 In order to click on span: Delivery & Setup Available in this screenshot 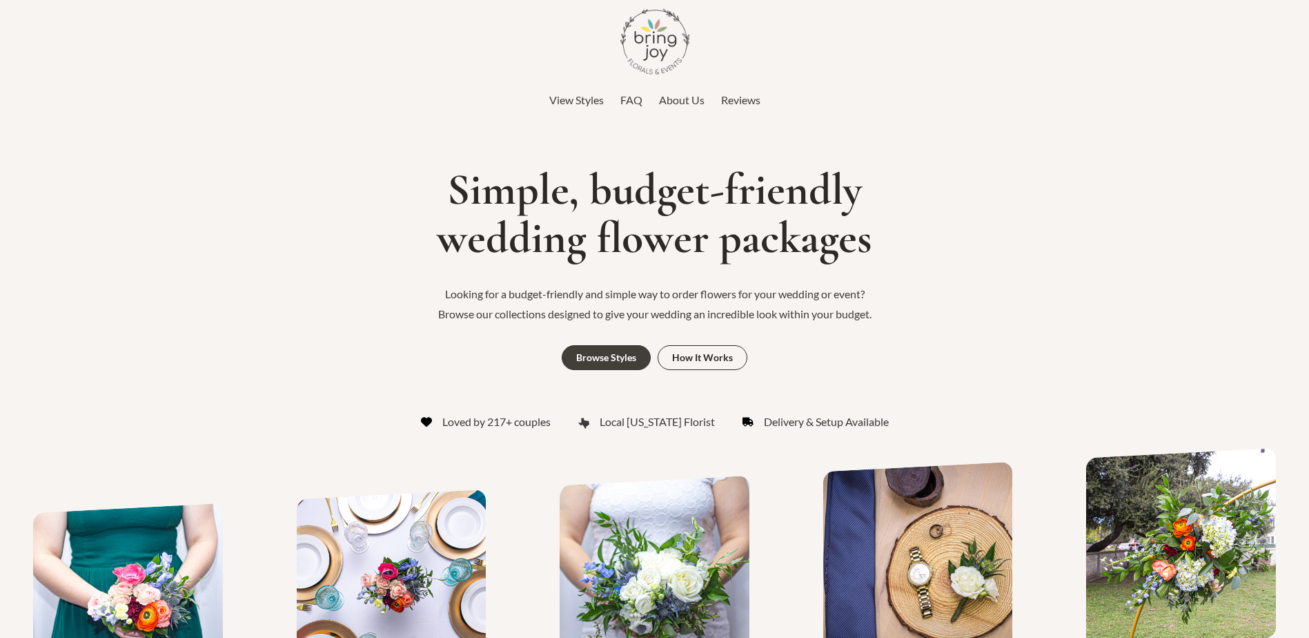, I will do `click(826, 422)`.